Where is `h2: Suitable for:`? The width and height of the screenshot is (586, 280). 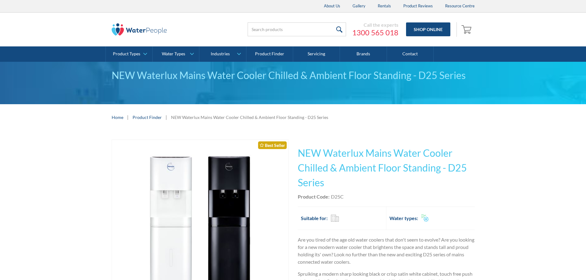
h2: Suitable for: is located at coordinates (314, 218).